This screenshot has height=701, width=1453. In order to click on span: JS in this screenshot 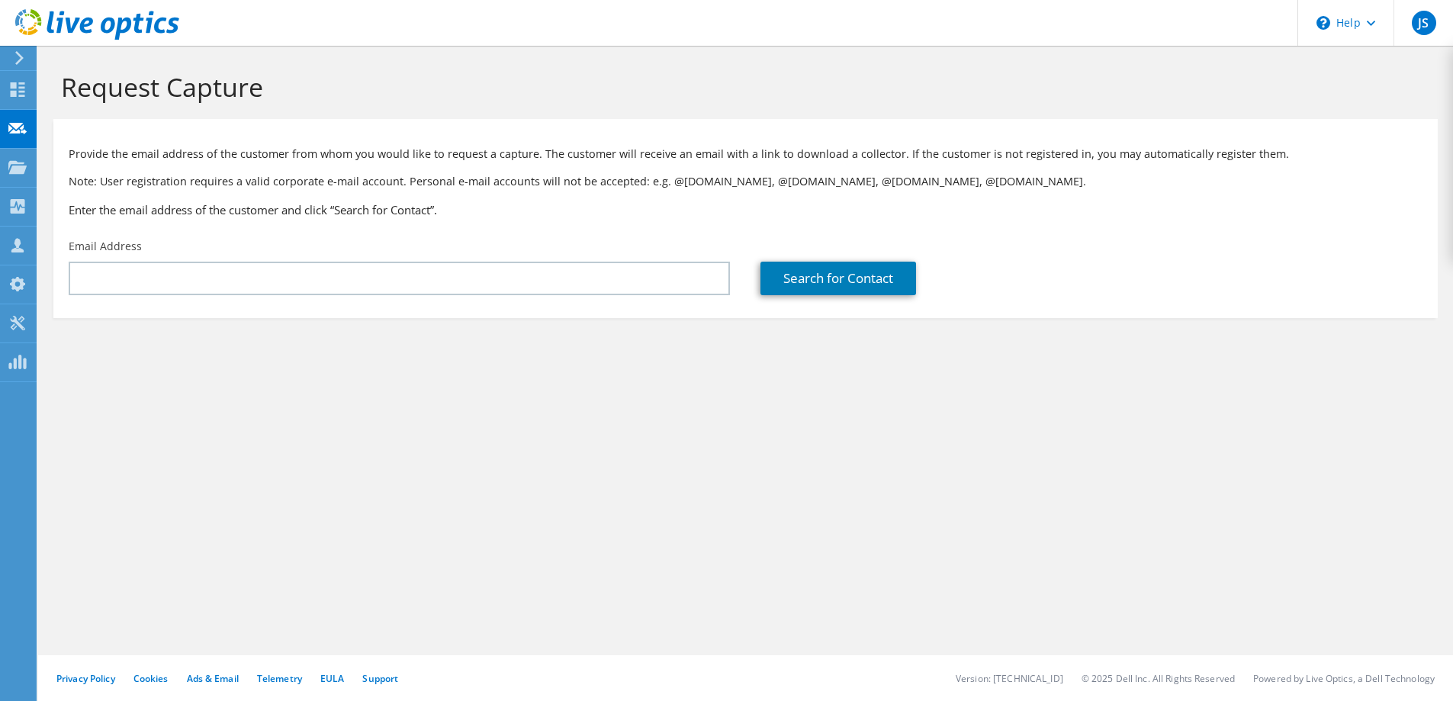, I will do `click(1424, 23)`.